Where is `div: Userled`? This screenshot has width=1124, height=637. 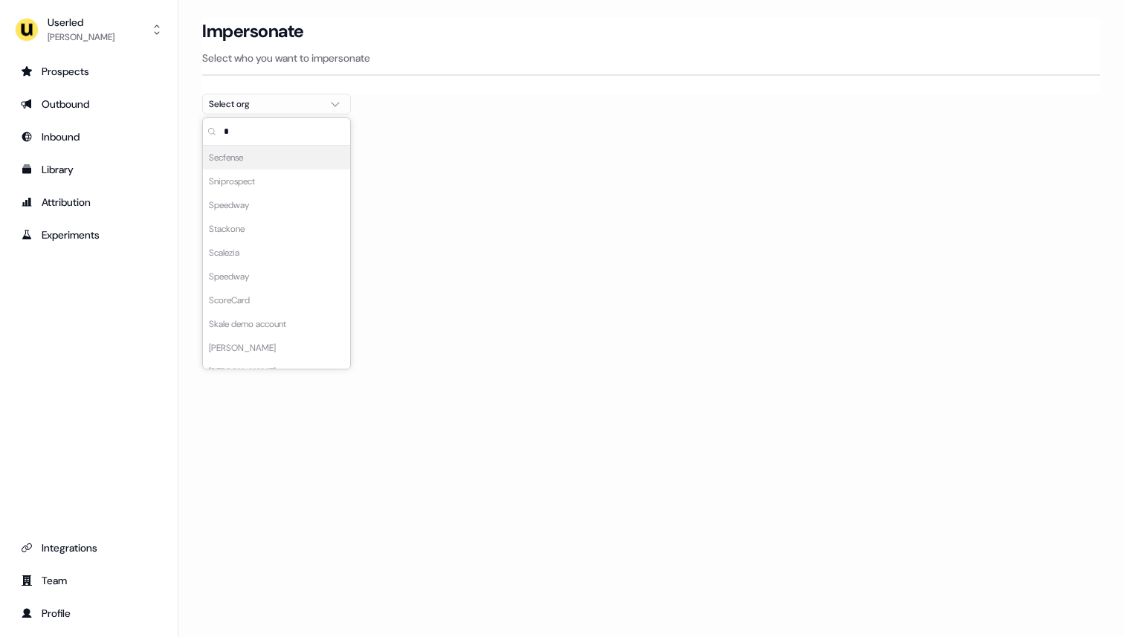
div: Userled is located at coordinates (81, 22).